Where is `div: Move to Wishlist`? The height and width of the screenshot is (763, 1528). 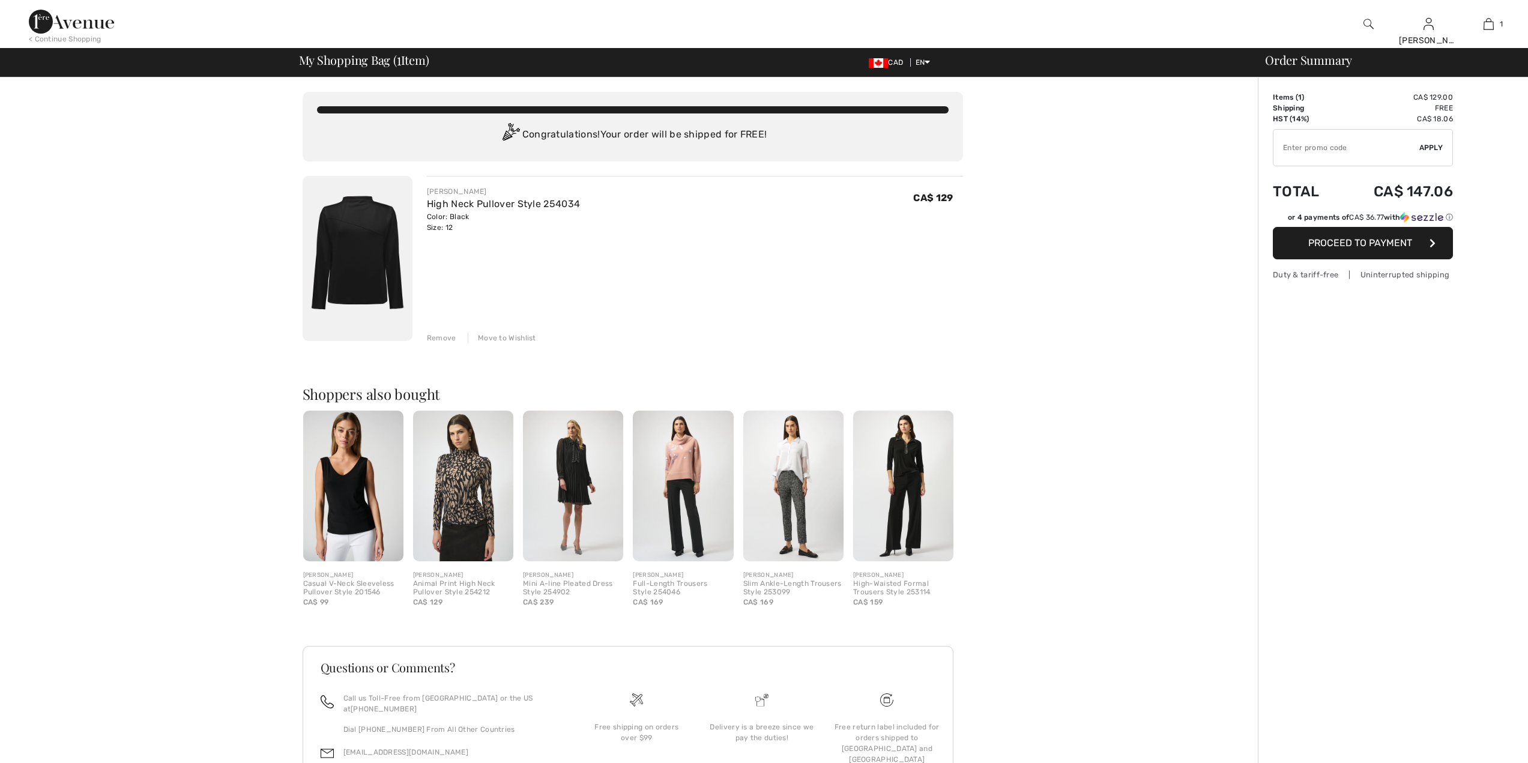 div: Move to Wishlist is located at coordinates (502, 338).